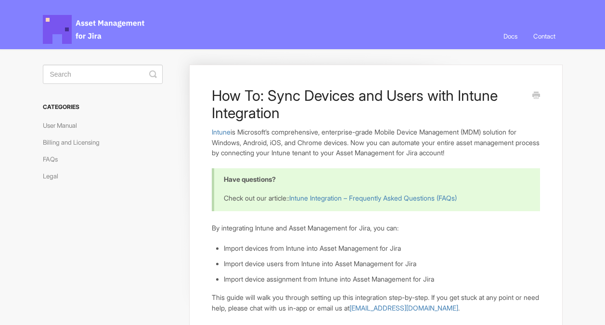  I want to click on p: Check out our article::, so click(376, 198).